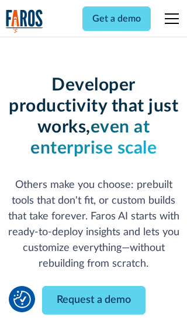 The height and width of the screenshot is (321, 187). What do you see at coordinates (93, 225) in the screenshot?
I see `p: Others make you choose: prebuilt tools that don't fit, or custom builds that take forever. Faros ...` at bounding box center [93, 225].